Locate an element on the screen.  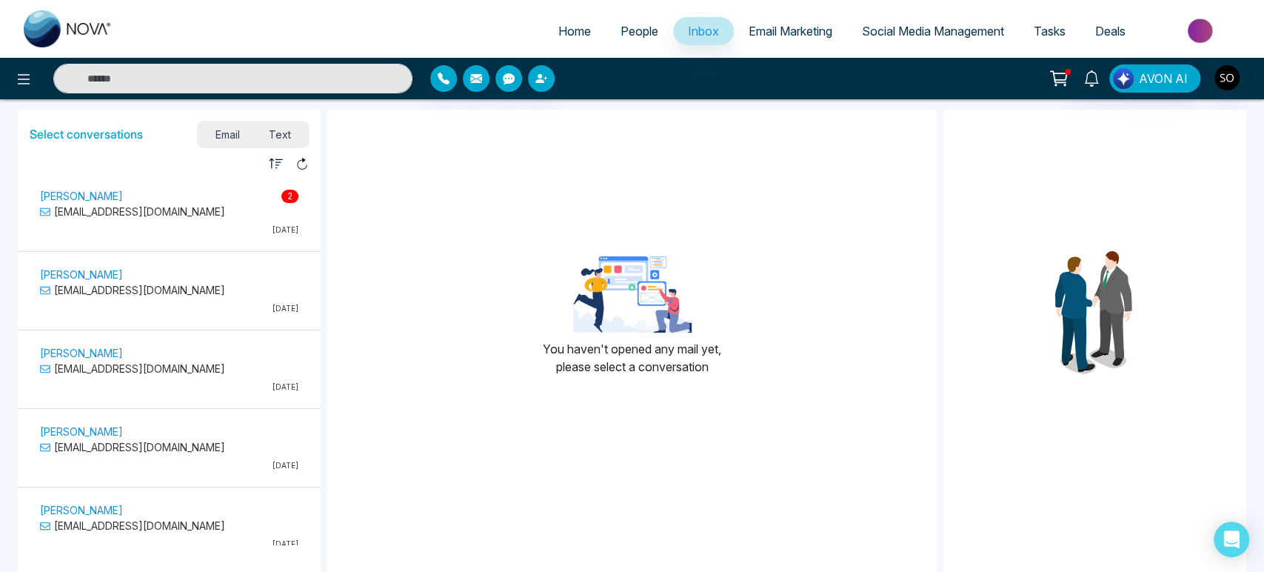
img: Market-place.gif is located at coordinates (1201, 30).